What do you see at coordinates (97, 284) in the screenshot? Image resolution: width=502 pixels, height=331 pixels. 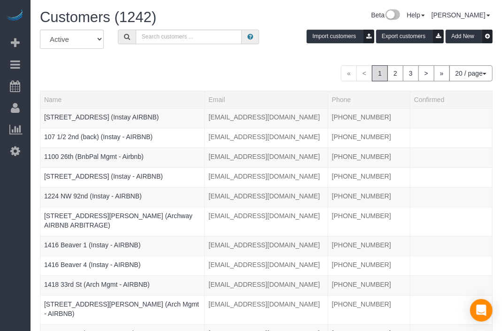 I see `a: 1418 33rd St (Arch Mgmt - AIRBNB)` at bounding box center [97, 284].